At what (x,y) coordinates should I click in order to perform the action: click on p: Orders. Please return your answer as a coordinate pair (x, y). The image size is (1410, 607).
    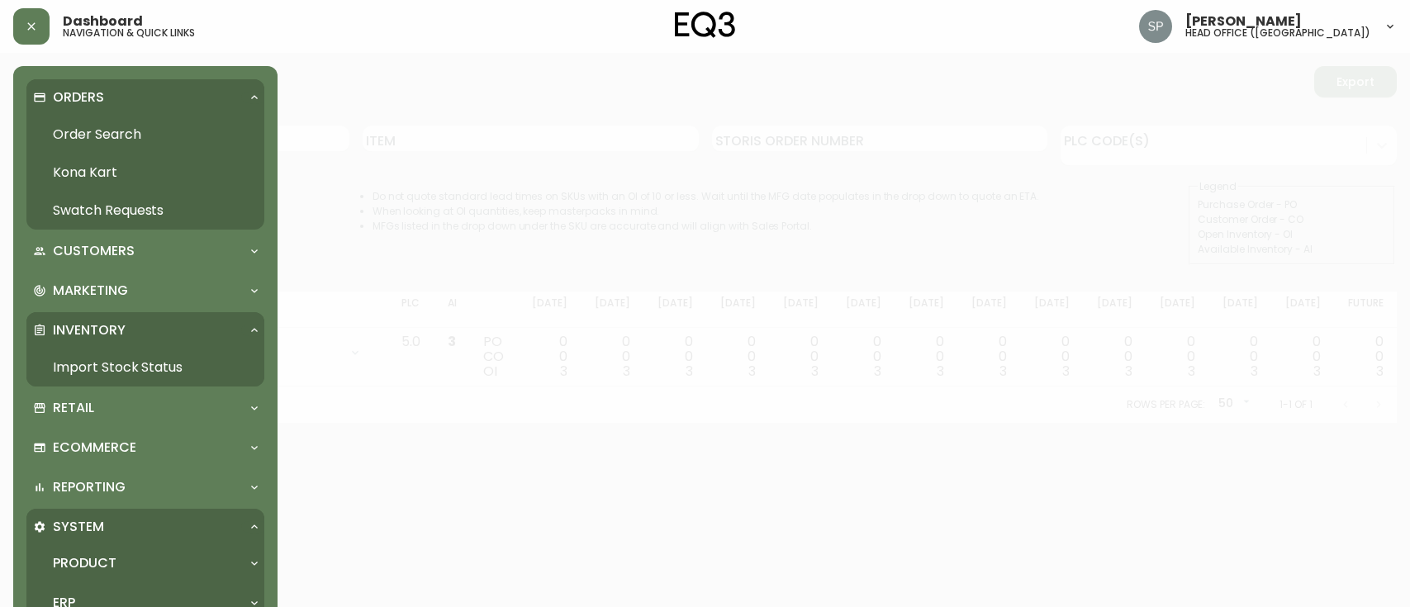
    Looking at the image, I should click on (78, 97).